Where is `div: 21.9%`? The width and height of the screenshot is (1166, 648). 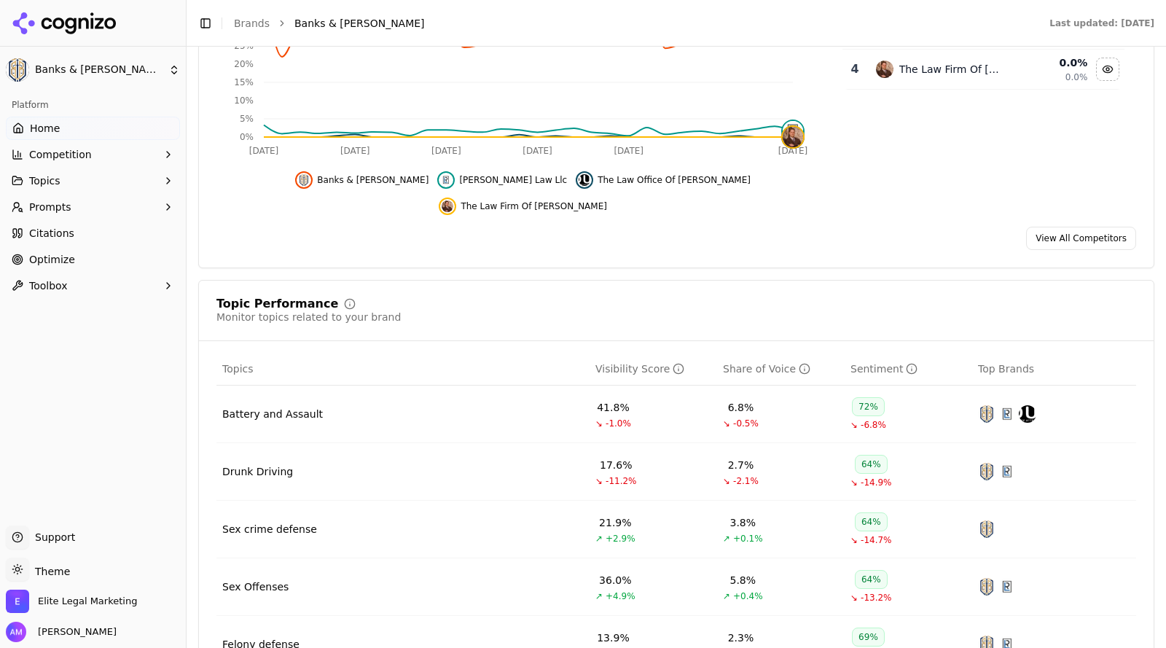
div: 21.9% is located at coordinates (615, 523).